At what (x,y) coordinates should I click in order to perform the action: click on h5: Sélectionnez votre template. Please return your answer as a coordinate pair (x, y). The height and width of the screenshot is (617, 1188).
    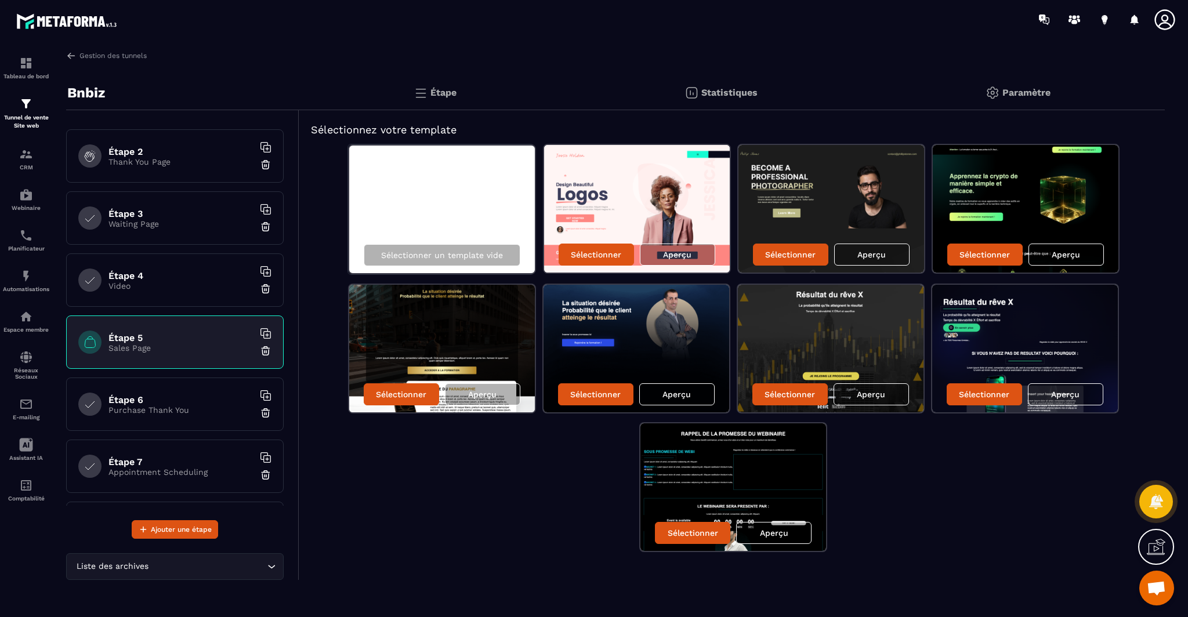
    Looking at the image, I should click on (732, 130).